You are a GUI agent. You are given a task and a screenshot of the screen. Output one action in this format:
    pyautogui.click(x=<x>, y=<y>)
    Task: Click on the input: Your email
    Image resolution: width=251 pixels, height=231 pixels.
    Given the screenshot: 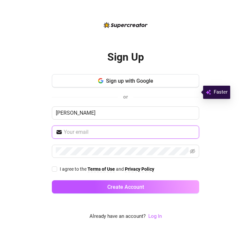 What is the action you would take?
    pyautogui.click(x=129, y=132)
    